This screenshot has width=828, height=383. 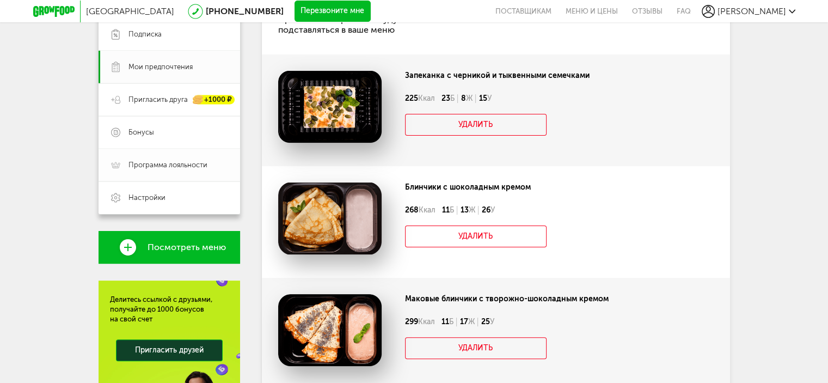 I want to click on img: Блинчики c шоколадным кремом, so click(x=330, y=218).